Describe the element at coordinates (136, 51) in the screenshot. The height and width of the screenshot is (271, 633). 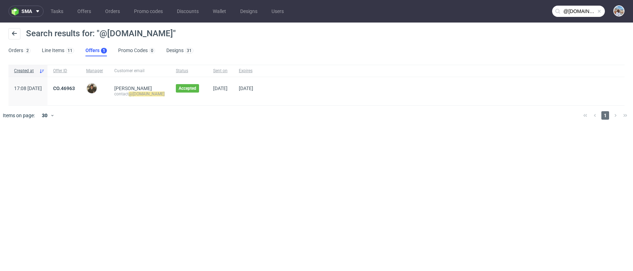
I see `a: Promo Codes0` at that location.